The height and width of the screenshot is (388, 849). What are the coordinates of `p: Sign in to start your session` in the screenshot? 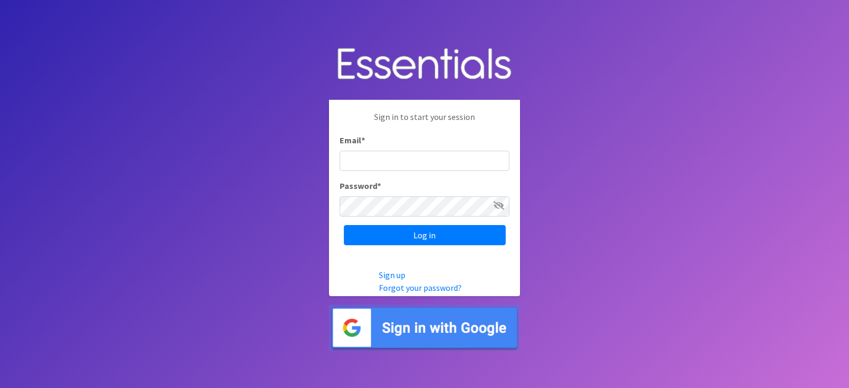 It's located at (425, 122).